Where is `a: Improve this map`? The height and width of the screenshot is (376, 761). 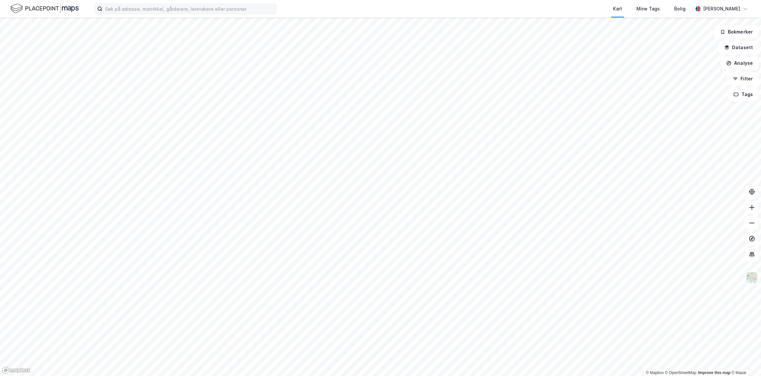
a: Improve this map is located at coordinates (714, 373).